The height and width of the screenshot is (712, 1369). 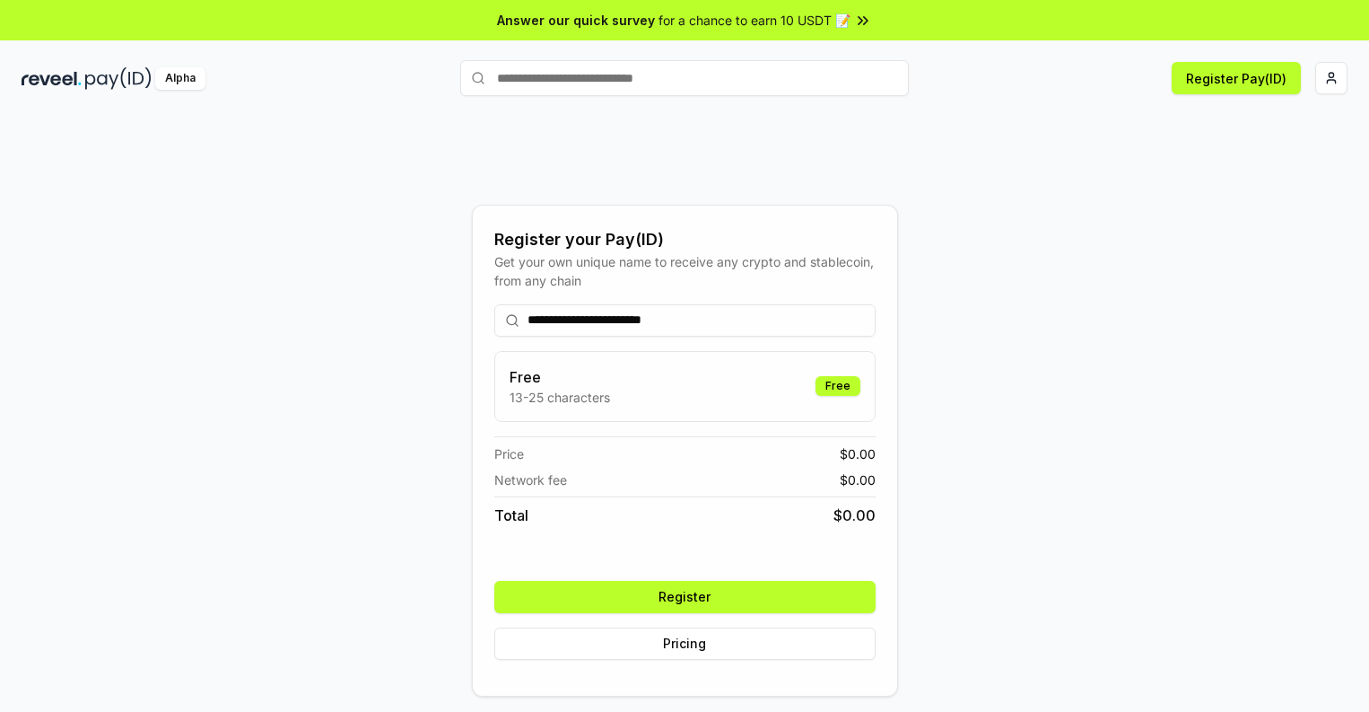 What do you see at coordinates (560, 397) in the screenshot?
I see `p: 13-25 characters` at bounding box center [560, 397].